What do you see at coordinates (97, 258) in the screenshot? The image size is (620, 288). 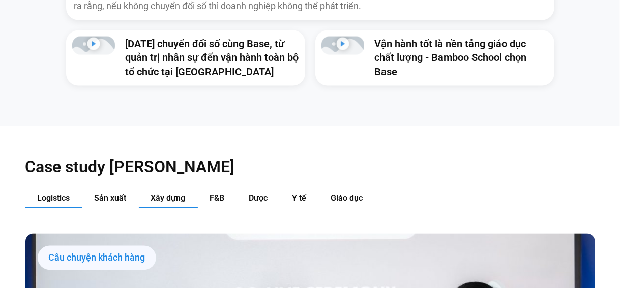 I see `div: Câu chuyện khách hàng` at bounding box center [97, 258].